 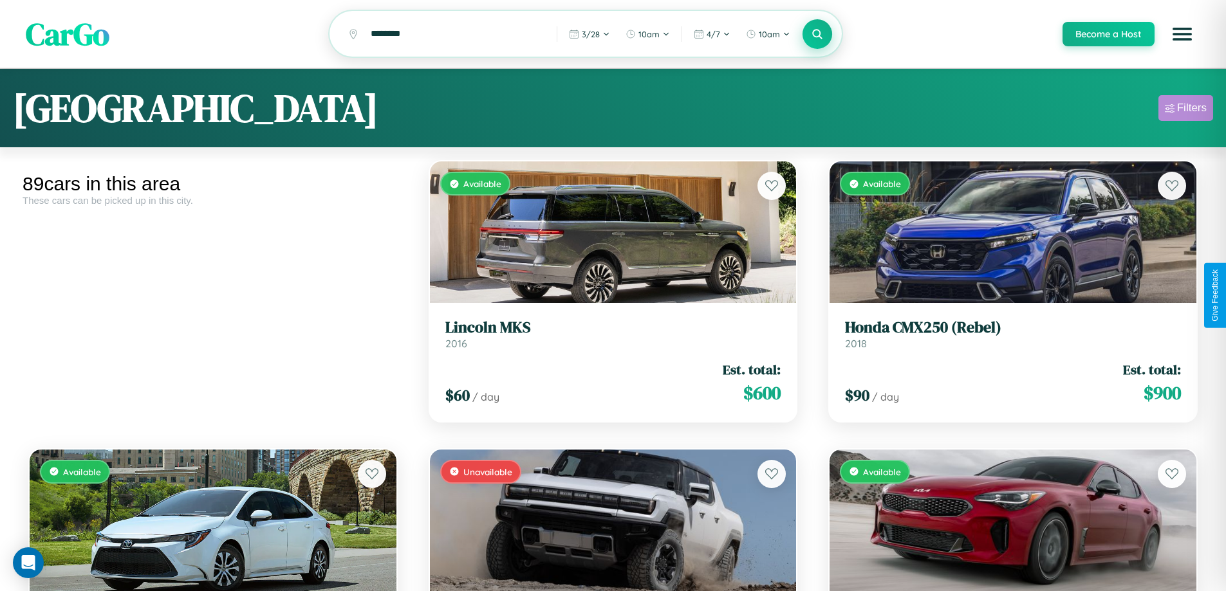 What do you see at coordinates (1182, 34) in the screenshot?
I see `button: Open menu` at bounding box center [1182, 34].